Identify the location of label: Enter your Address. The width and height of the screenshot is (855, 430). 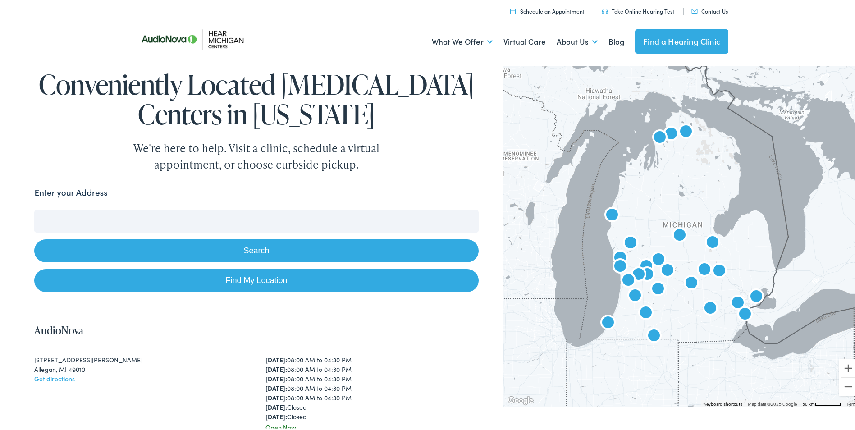
(71, 191).